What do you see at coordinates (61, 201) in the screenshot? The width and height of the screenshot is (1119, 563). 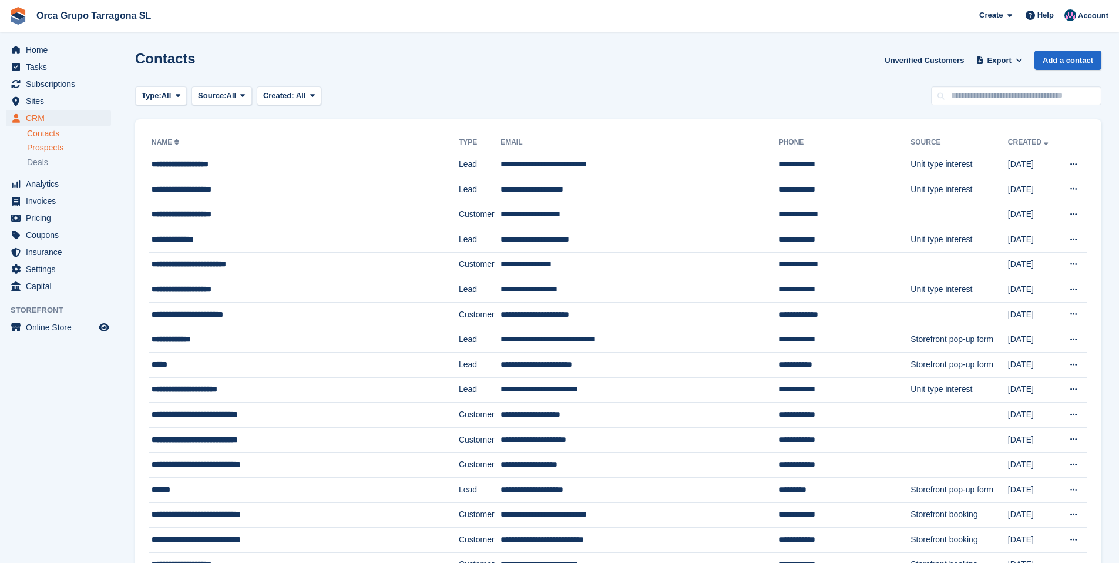 I see `span: Invoices` at bounding box center [61, 201].